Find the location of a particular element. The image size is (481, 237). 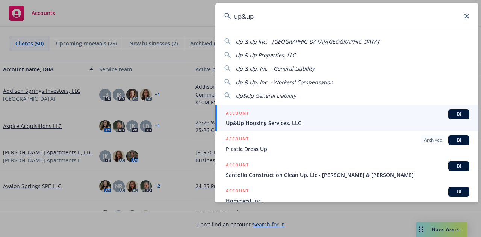

a: ACCOUNTArchivedBIPlastic Dress Up is located at coordinates (346, 144).